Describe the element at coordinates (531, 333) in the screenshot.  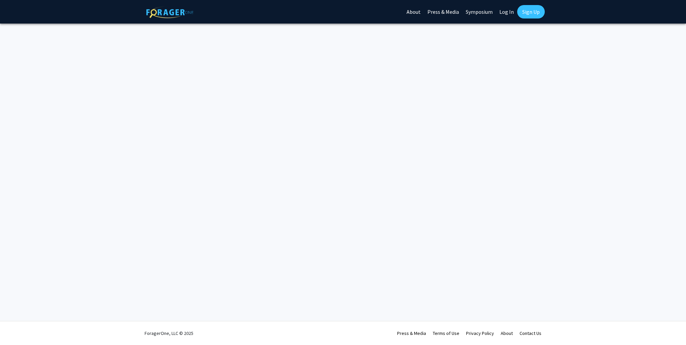
I see `a: Contact Us` at that location.